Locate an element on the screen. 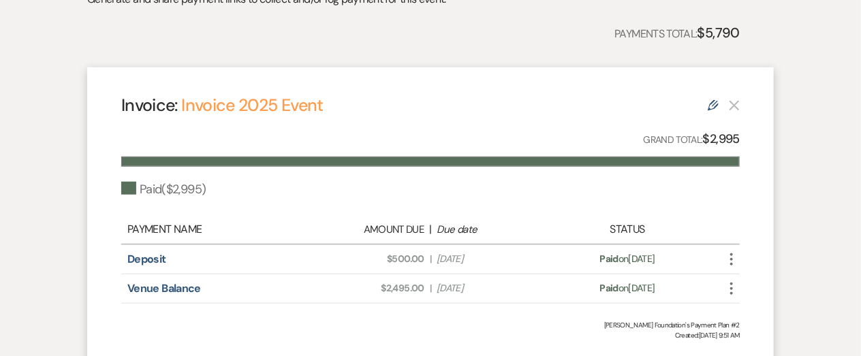 The image size is (861, 356). a: Venue Balance is located at coordinates (164, 288).